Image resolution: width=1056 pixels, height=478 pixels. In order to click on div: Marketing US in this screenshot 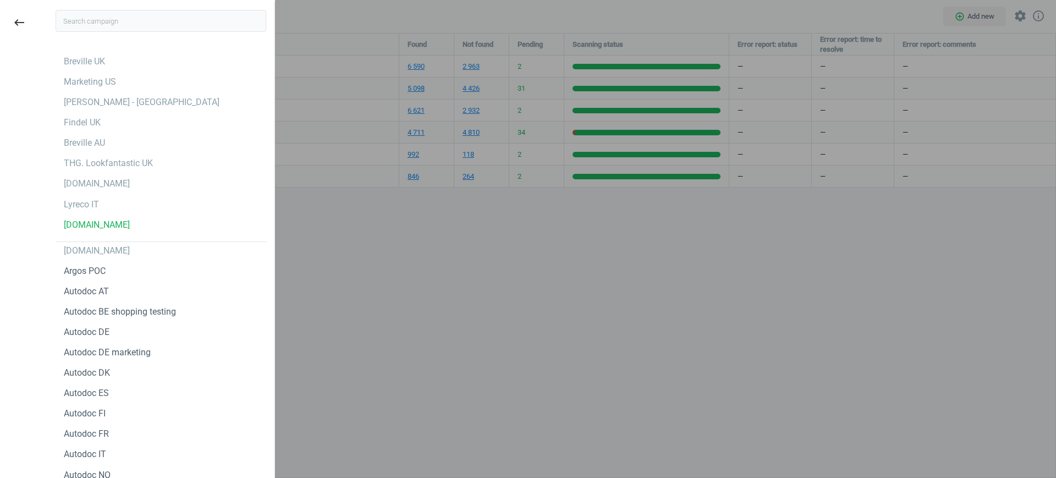, I will do `click(90, 82)`.